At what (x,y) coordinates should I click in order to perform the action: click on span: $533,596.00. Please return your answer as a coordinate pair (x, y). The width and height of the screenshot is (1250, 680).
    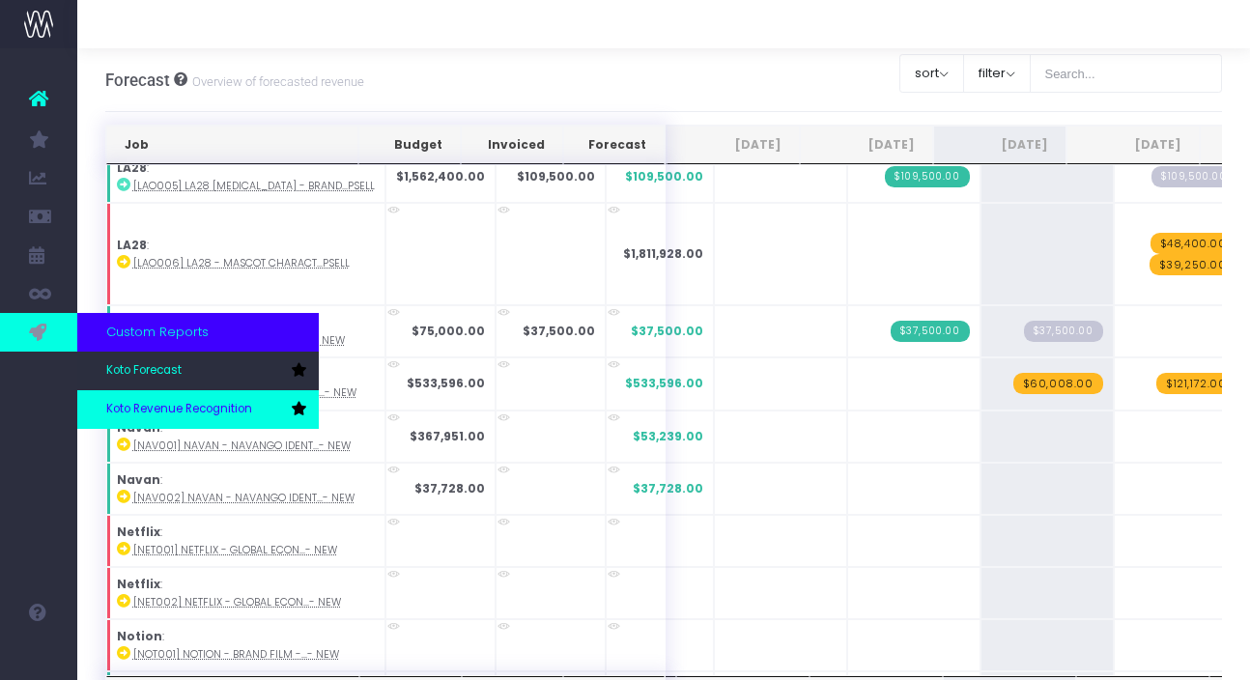
    Looking at the image, I should click on (664, 383).